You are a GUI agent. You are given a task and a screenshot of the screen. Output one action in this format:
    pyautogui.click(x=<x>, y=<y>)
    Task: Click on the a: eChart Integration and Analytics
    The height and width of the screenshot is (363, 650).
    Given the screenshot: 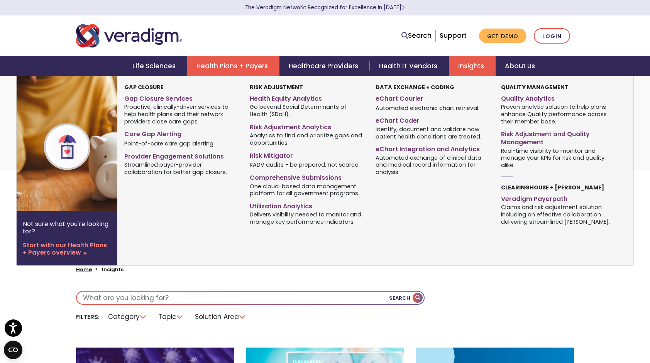 What is the action you would take?
    pyautogui.click(x=432, y=148)
    